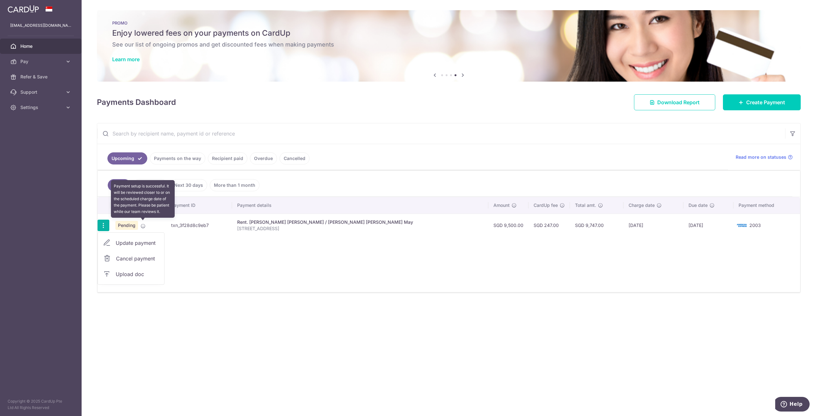 This screenshot has width=816, height=416. Describe the element at coordinates (449, 46) in the screenshot. I see `img: Latest Promos banner` at that location.